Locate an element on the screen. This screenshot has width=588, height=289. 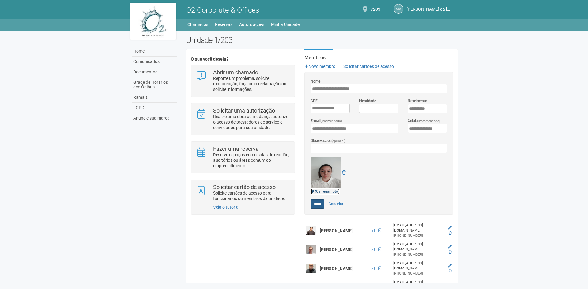
a: Ramais is located at coordinates (154, 98).